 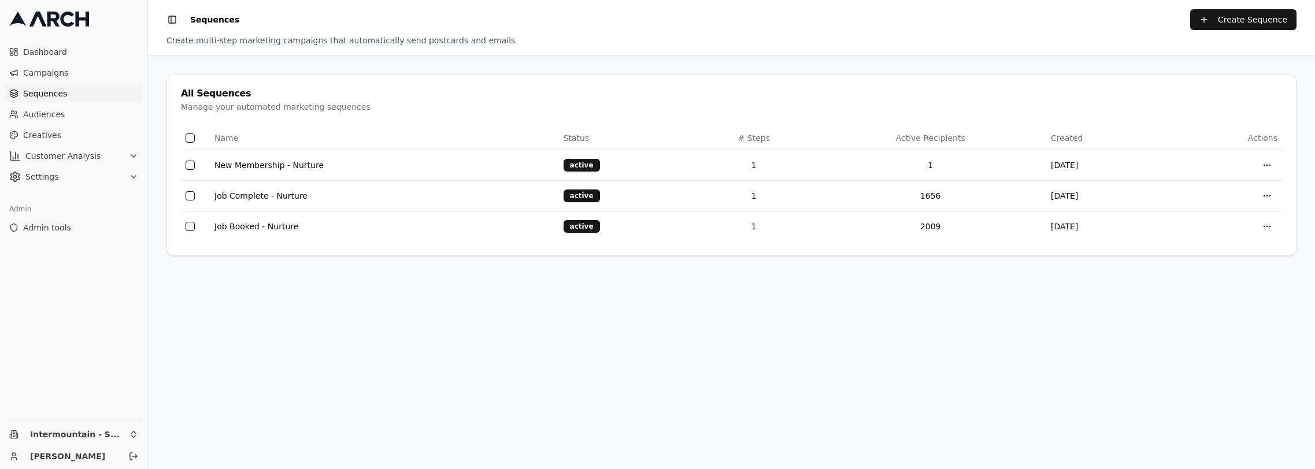 What do you see at coordinates (731, 93) in the screenshot?
I see `div: All Sequences` at bounding box center [731, 93].